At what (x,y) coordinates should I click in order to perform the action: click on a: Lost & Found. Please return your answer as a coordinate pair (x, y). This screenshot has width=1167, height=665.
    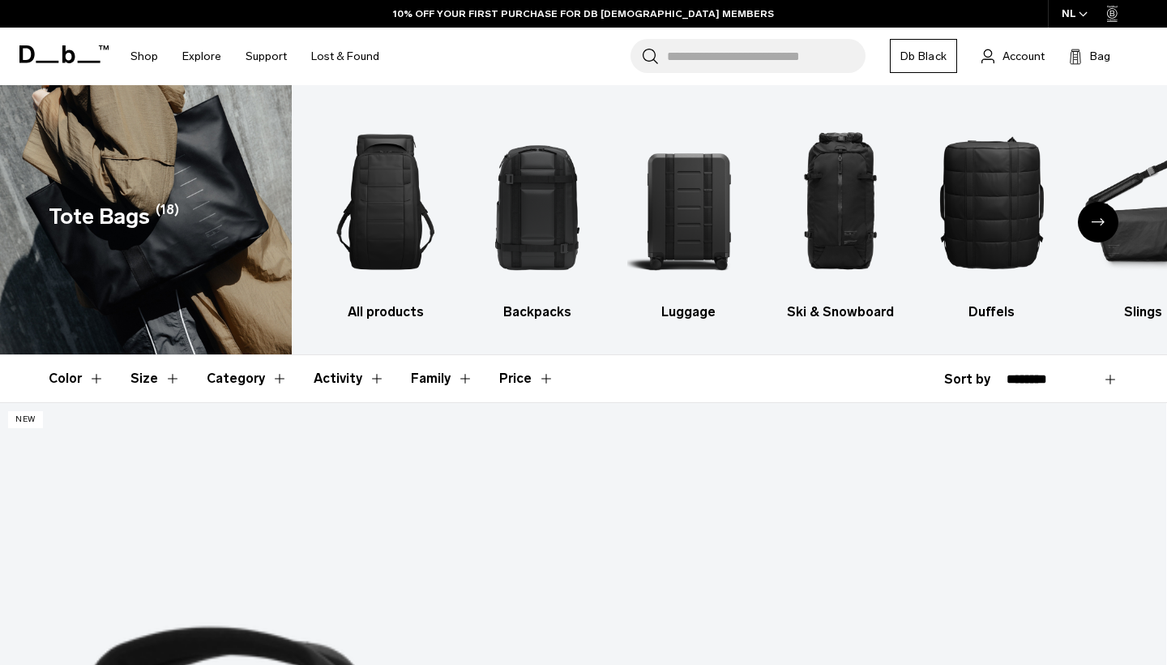
    Looking at the image, I should click on (345, 56).